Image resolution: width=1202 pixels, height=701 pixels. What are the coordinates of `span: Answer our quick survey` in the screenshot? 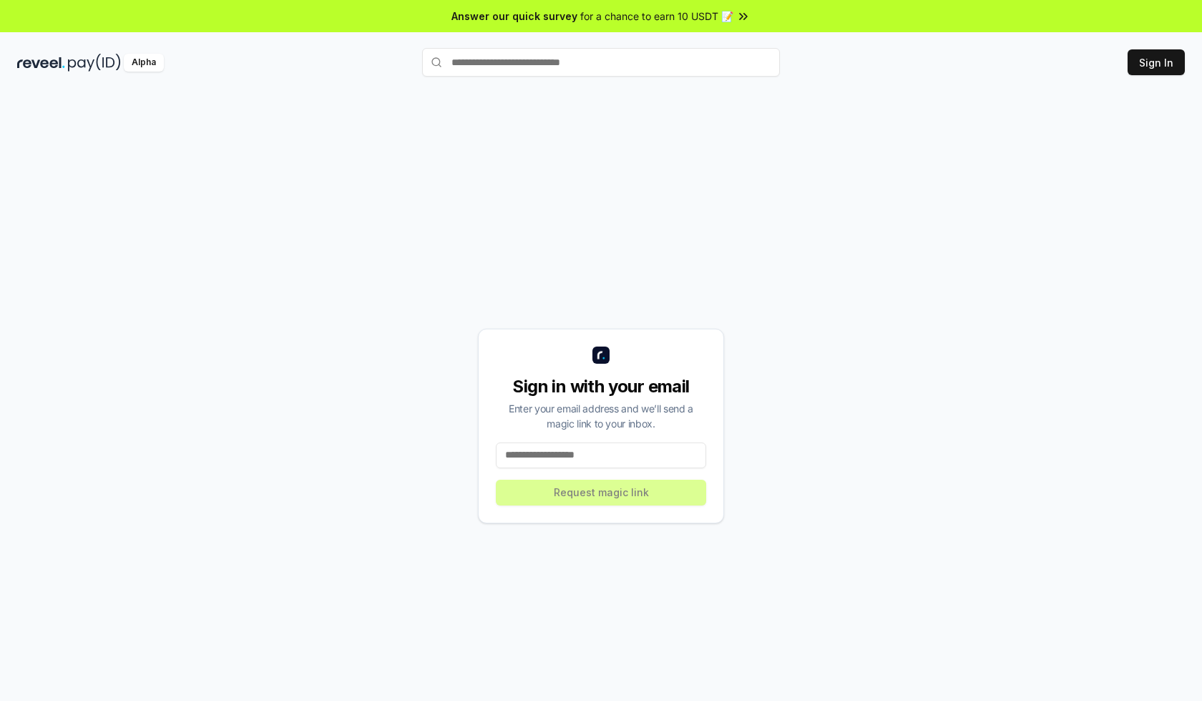 It's located at (515, 16).